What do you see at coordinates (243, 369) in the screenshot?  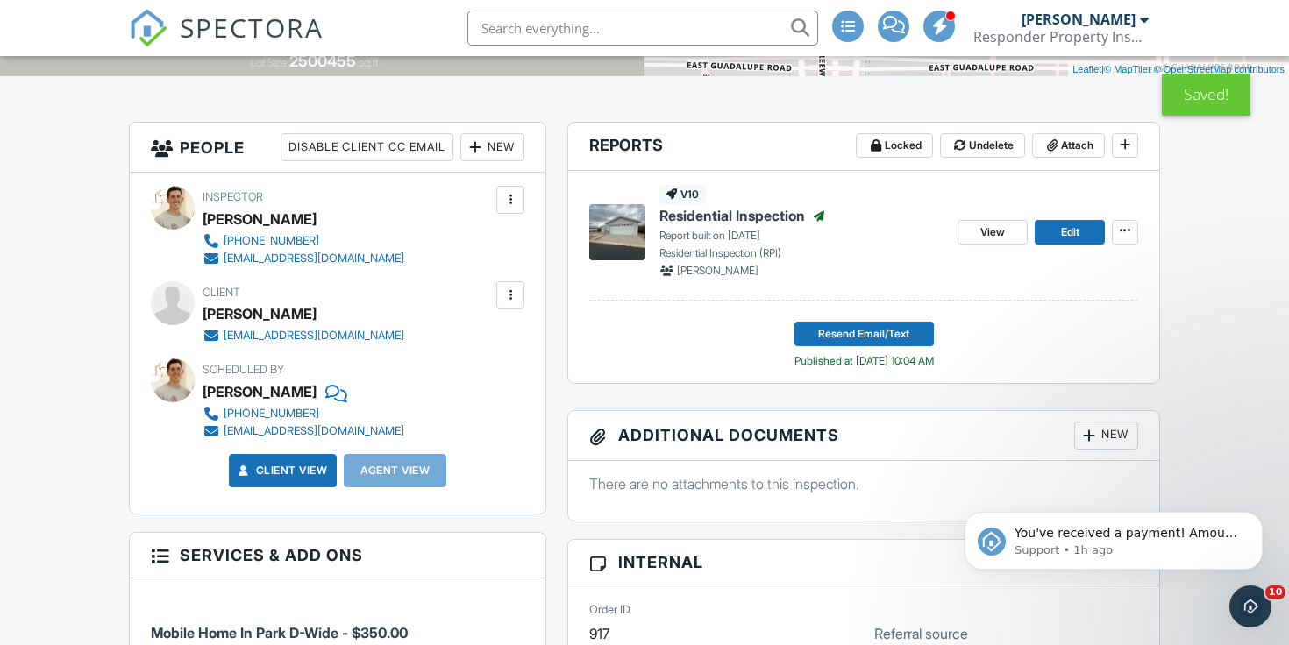 I see `span: Scheduled By` at bounding box center [243, 369].